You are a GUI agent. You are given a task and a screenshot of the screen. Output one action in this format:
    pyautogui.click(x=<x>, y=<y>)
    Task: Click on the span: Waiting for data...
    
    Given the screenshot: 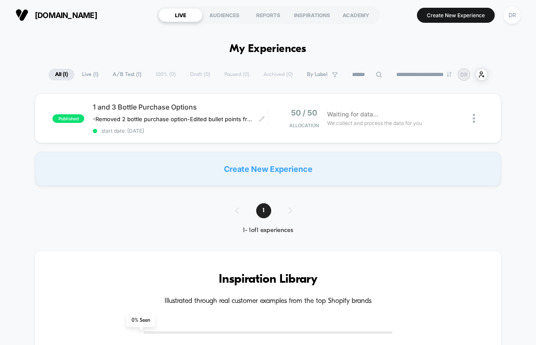 What is the action you would take?
    pyautogui.click(x=352, y=114)
    